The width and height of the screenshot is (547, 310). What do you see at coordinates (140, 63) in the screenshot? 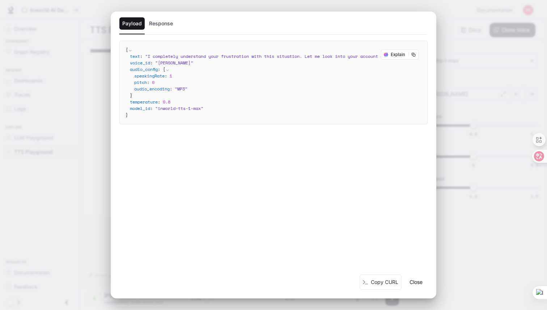
I see `span: voice_id` at bounding box center [140, 63].